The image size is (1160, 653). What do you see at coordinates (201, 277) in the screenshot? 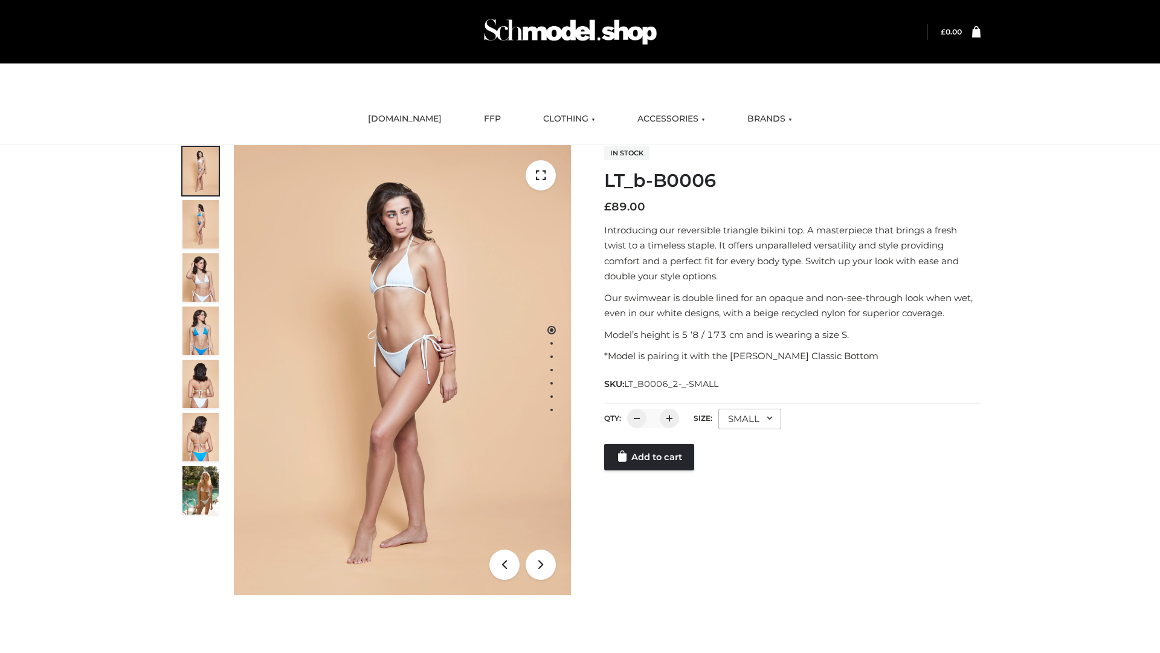
I see `img: ArielClassicBikiniTop_CloudNine_AzureSky_OW114ECO_3-scaled.jpg` at bounding box center [201, 277].